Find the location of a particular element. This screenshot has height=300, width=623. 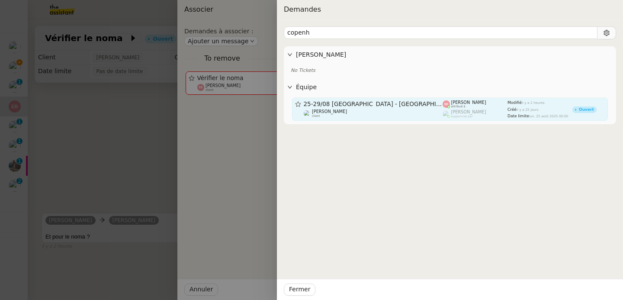

img: svg is located at coordinates (446, 104).